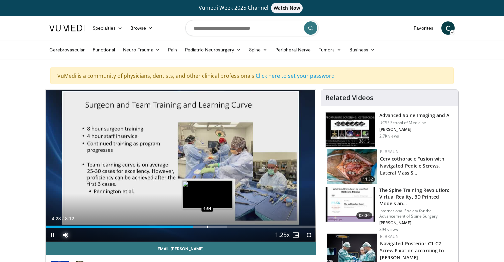 The image size is (504, 262). Describe the element at coordinates (364, 141) in the screenshot. I see `span: 38:13` at that location.